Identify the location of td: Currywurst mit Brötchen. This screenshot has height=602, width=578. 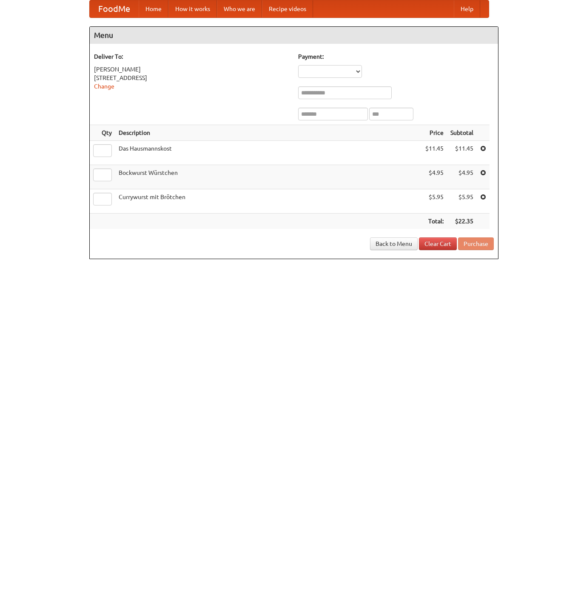
(268, 201).